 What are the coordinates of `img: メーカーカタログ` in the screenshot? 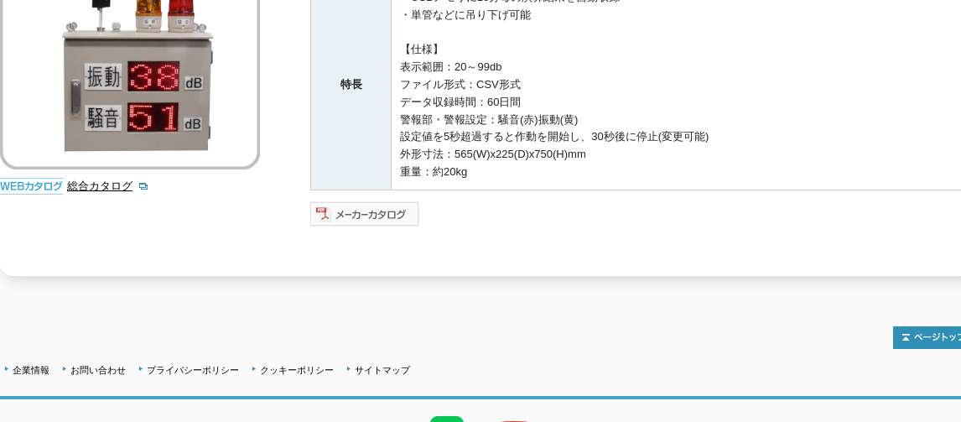 It's located at (365, 214).